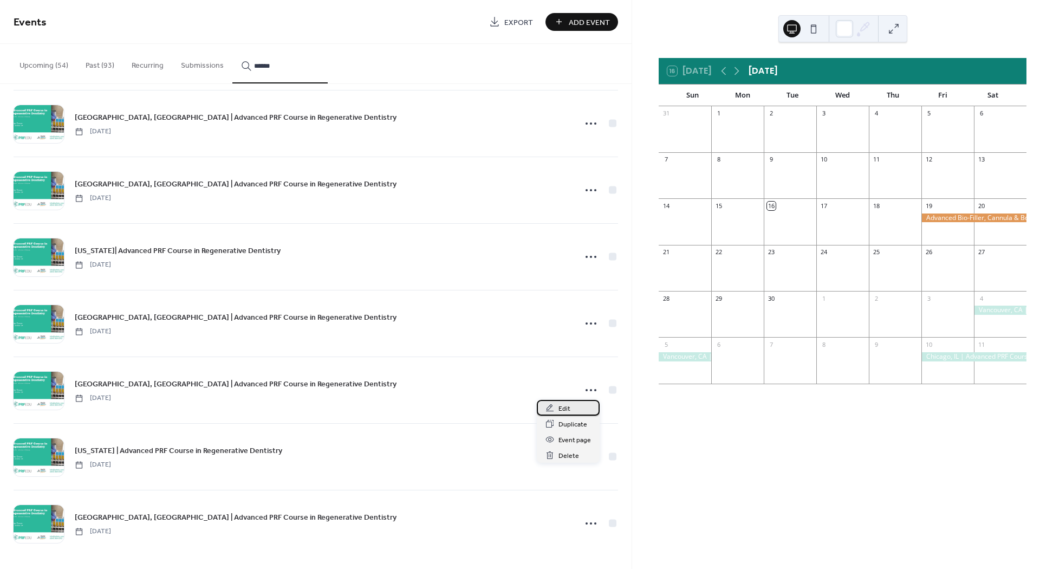 The image size is (1053, 569). What do you see at coordinates (666, 205) in the screenshot?
I see `div: 14` at bounding box center [666, 205].